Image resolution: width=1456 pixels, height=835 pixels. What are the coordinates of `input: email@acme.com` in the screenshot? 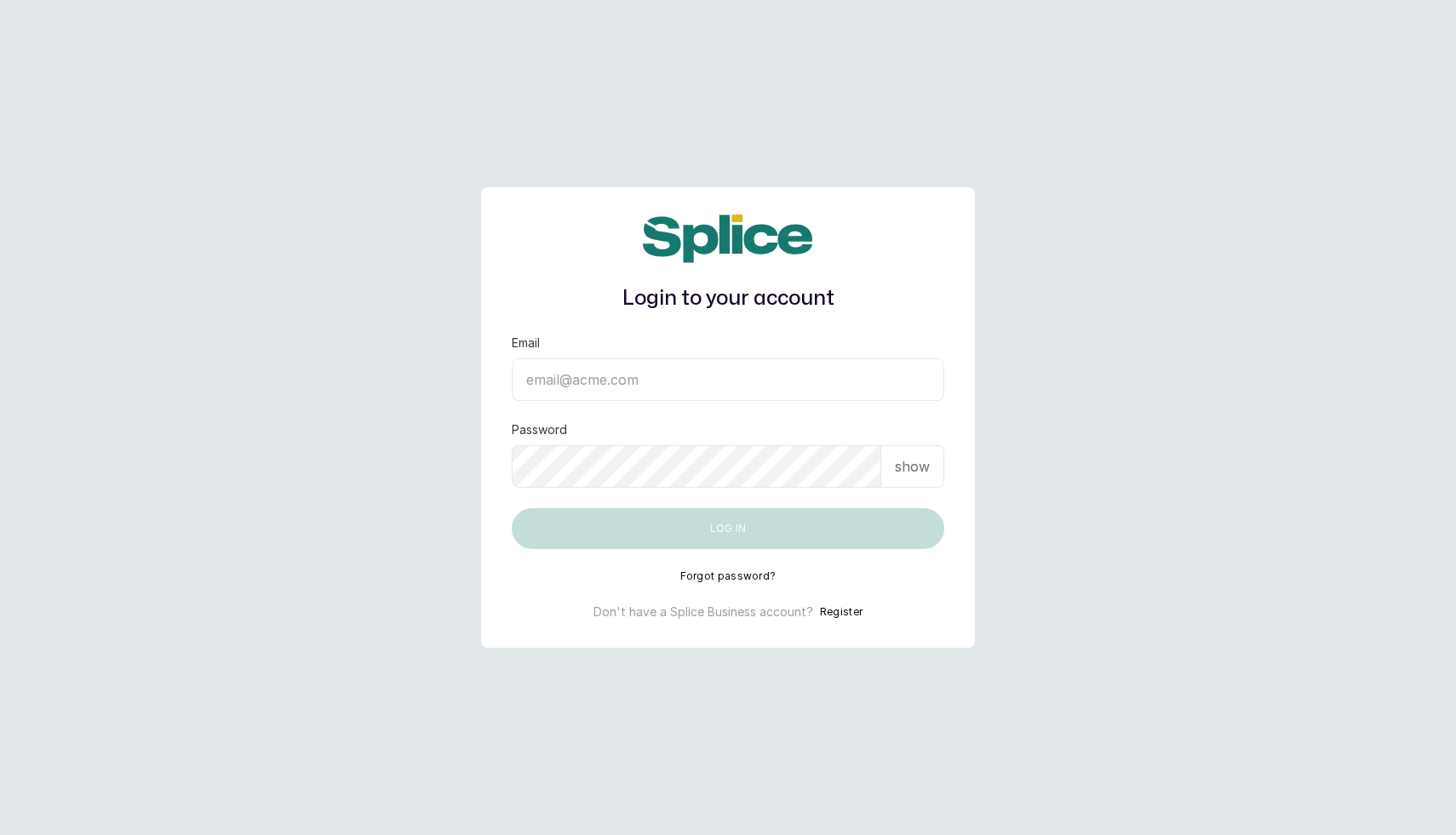 It's located at (728, 379).